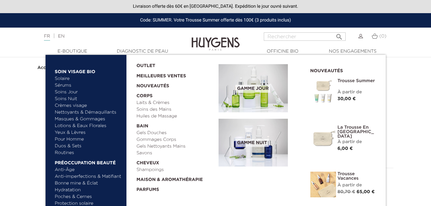 This screenshot has width=431, height=206. Describe the element at coordinates (216, 39) in the screenshot. I see `img: Huygens` at that location.